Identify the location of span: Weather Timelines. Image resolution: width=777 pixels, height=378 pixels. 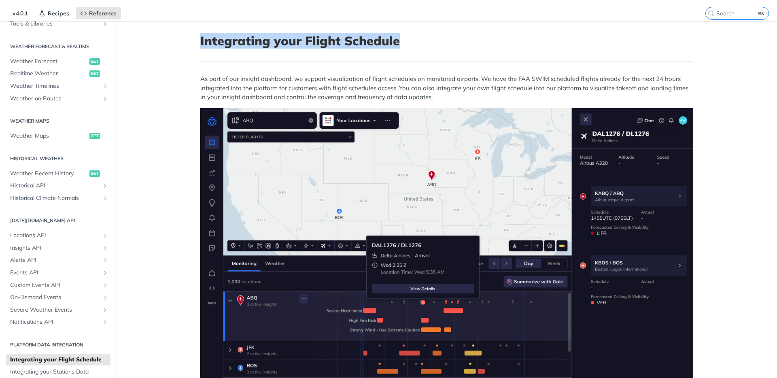
(55, 86).